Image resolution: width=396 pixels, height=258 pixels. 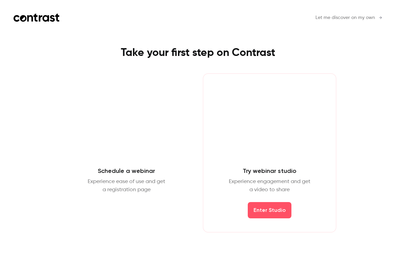 I want to click on p: Experience ease of use and get a registration page, so click(x=126, y=186).